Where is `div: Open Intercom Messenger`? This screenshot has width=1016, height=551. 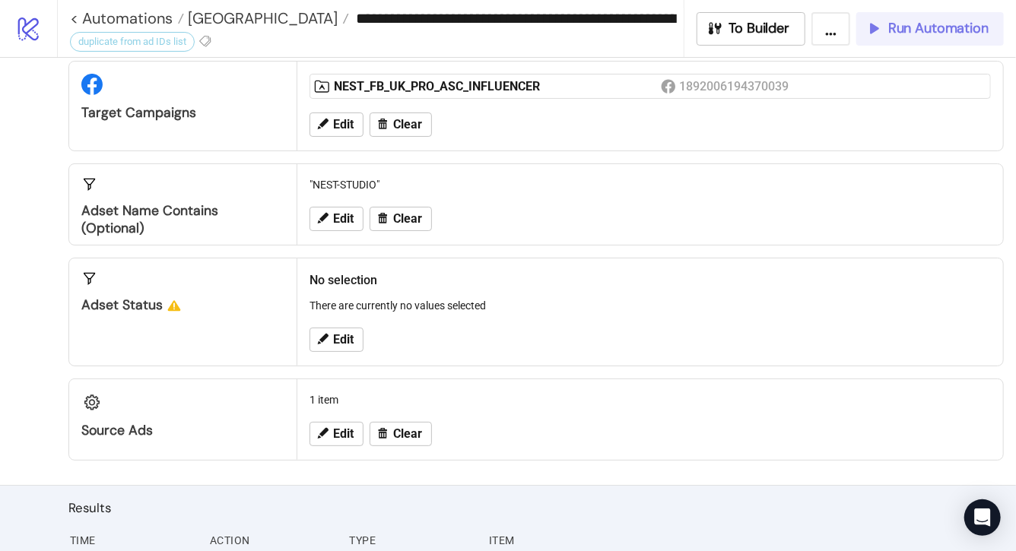
div: Open Intercom Messenger is located at coordinates (983, 518).